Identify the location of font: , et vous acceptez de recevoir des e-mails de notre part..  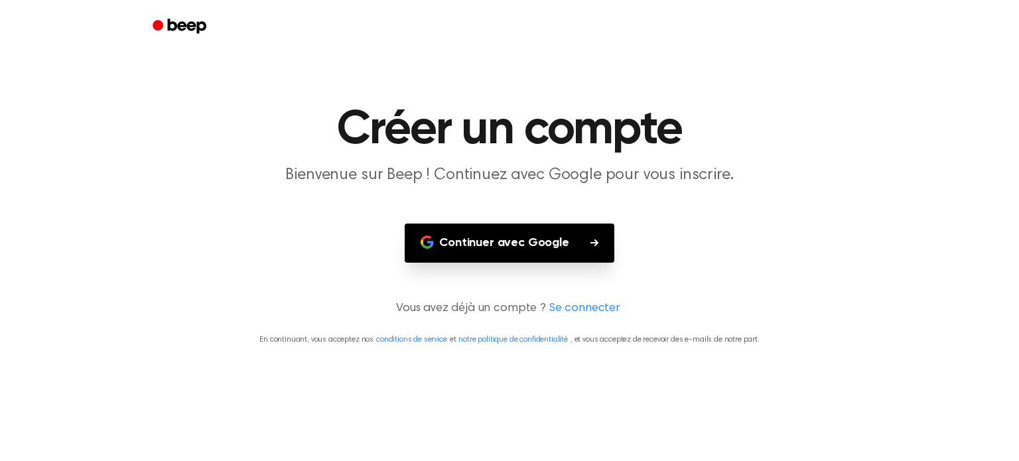
(665, 340).